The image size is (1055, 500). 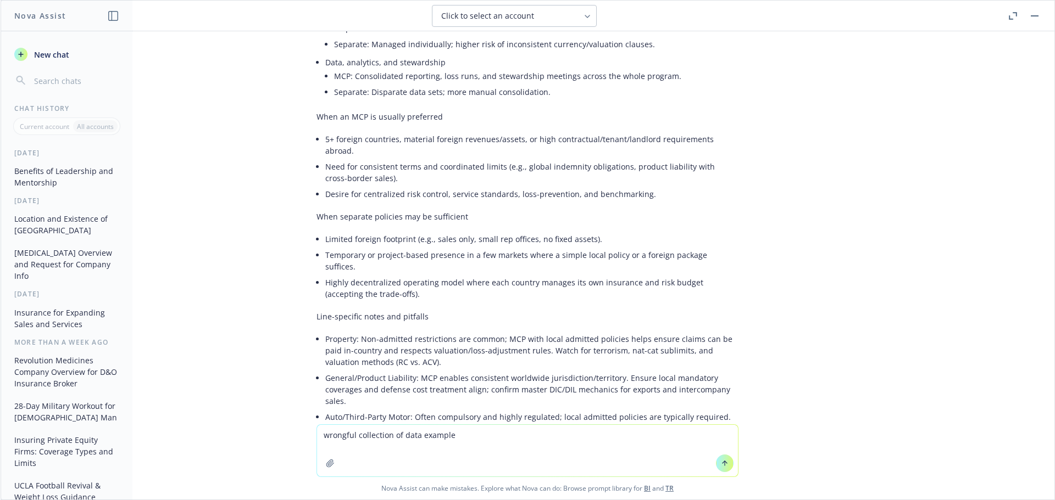 What do you see at coordinates (532, 78) in the screenshot?
I see `li: Data, analytics, and stewardship` at bounding box center [532, 78].